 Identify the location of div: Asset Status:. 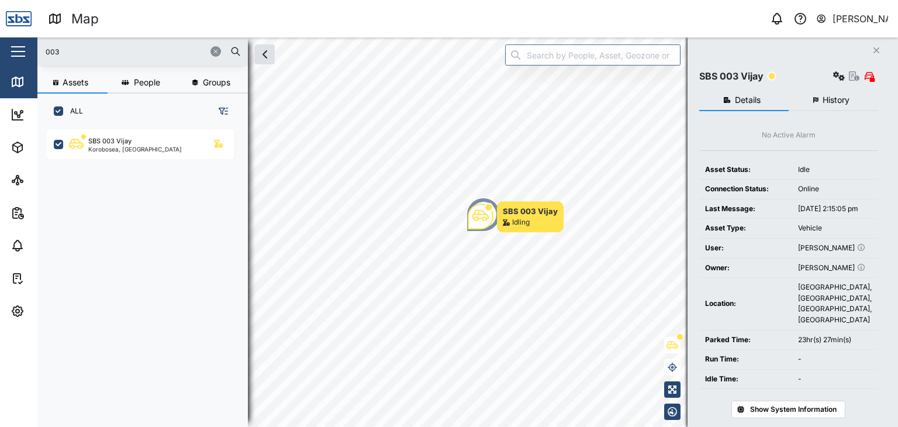
(746, 170).